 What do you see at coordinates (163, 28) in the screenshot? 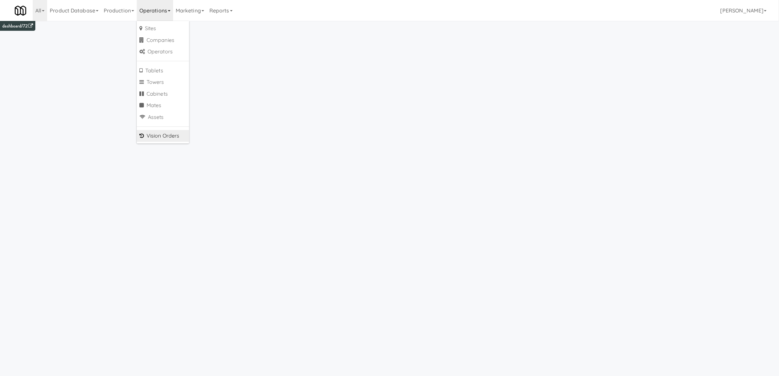
I see `a: Sites` at bounding box center [163, 28].